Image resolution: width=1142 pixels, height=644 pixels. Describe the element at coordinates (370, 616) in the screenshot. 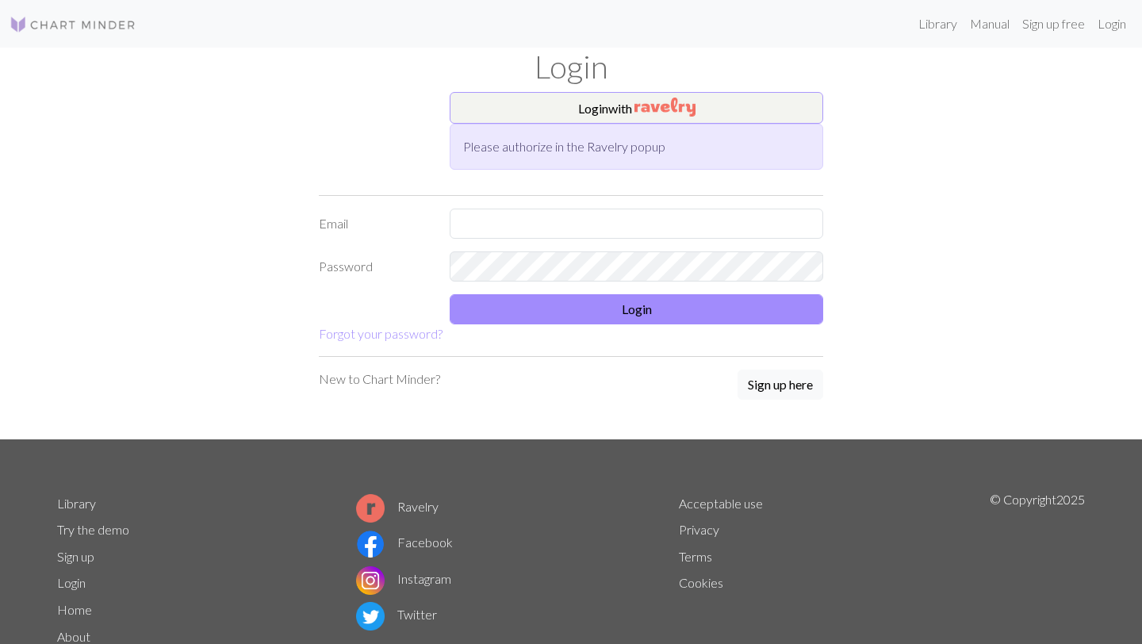

I see `img: Twitter logo` at that location.